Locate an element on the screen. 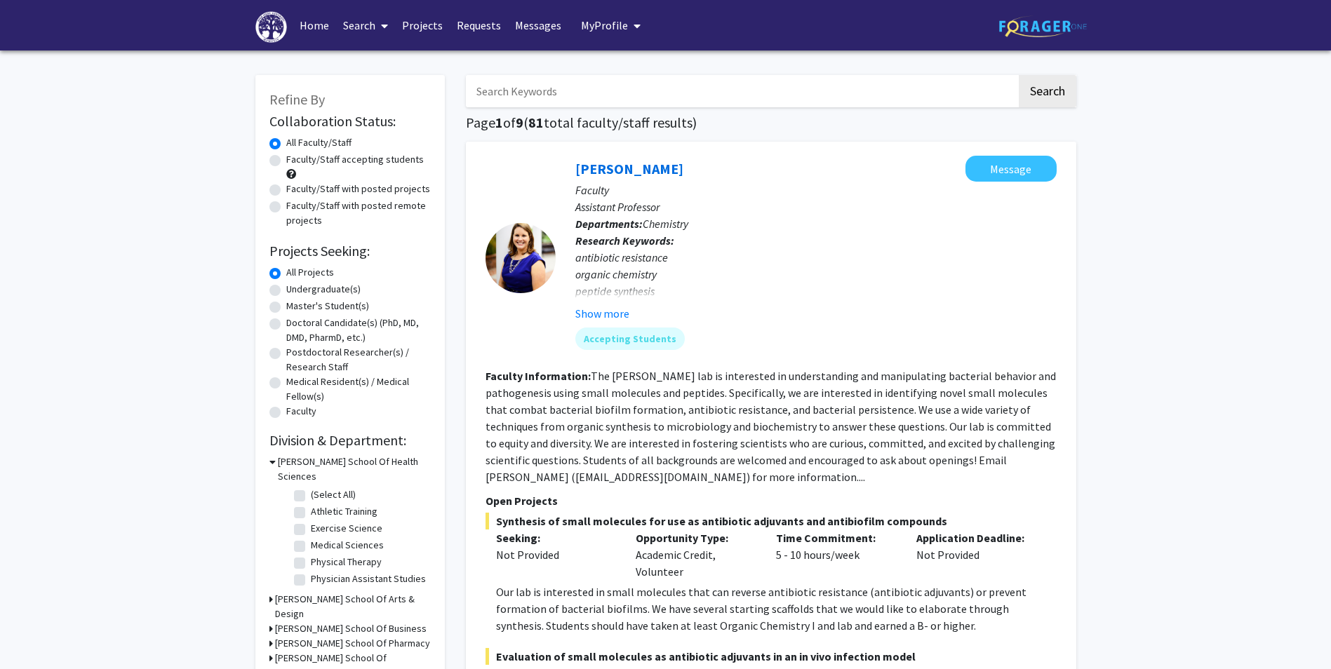 This screenshot has height=669, width=1331. label: Faculty is located at coordinates (301, 411).